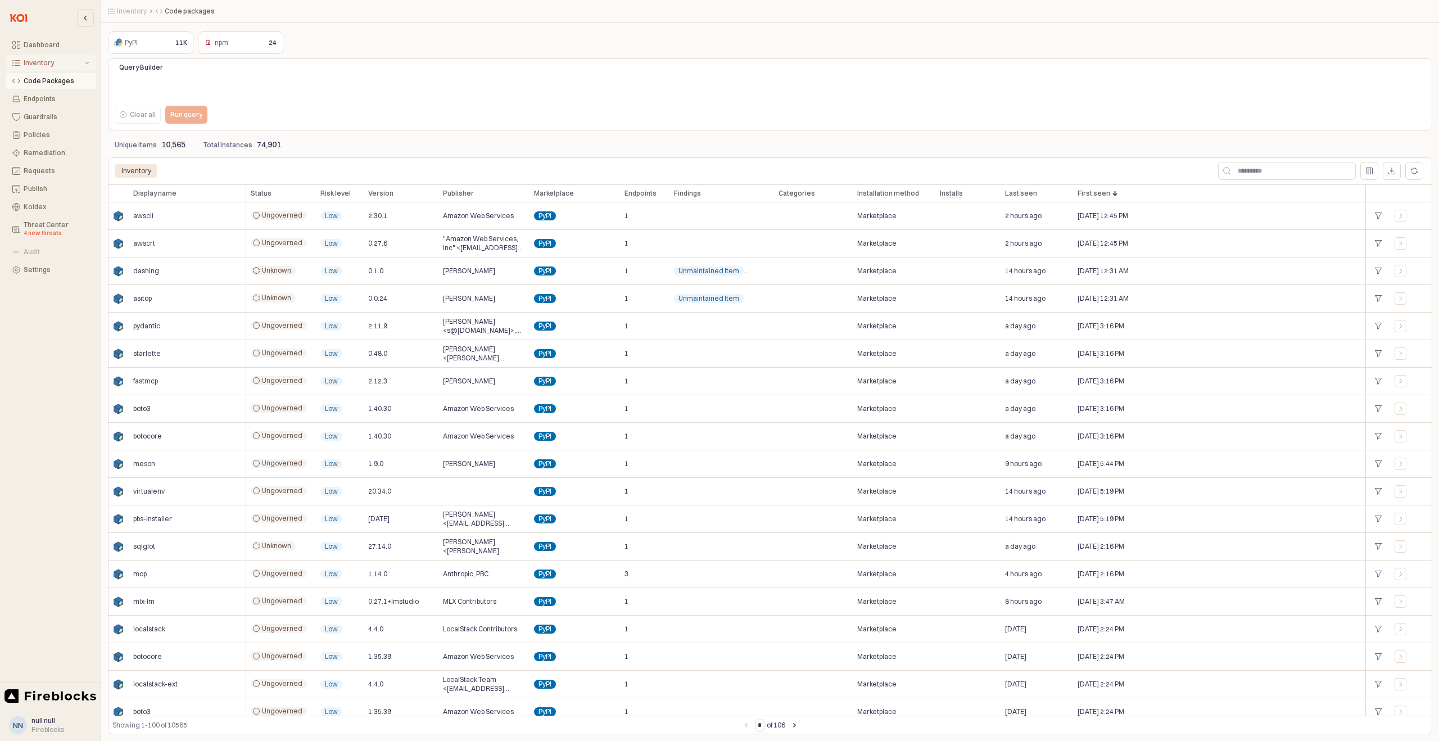  I want to click on div: Dashboard, so click(56, 45).